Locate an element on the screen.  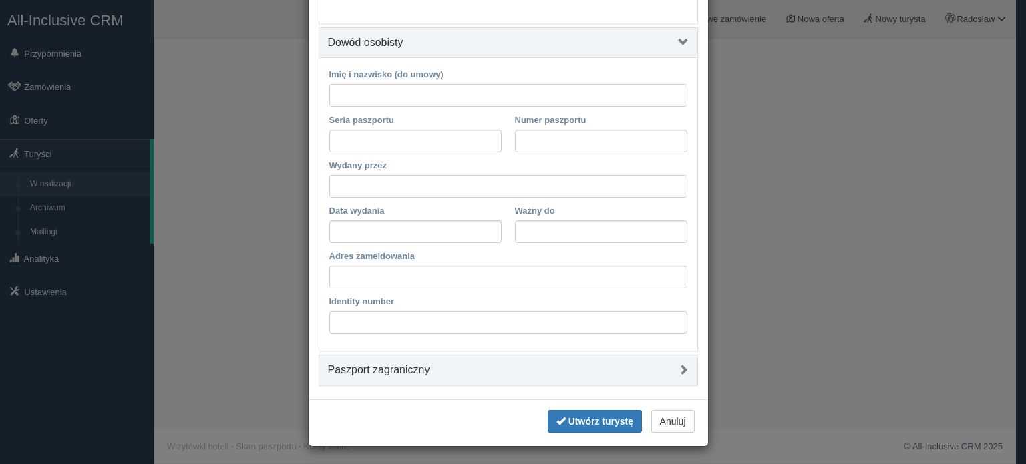
label: Data wydania is located at coordinates (415, 210).